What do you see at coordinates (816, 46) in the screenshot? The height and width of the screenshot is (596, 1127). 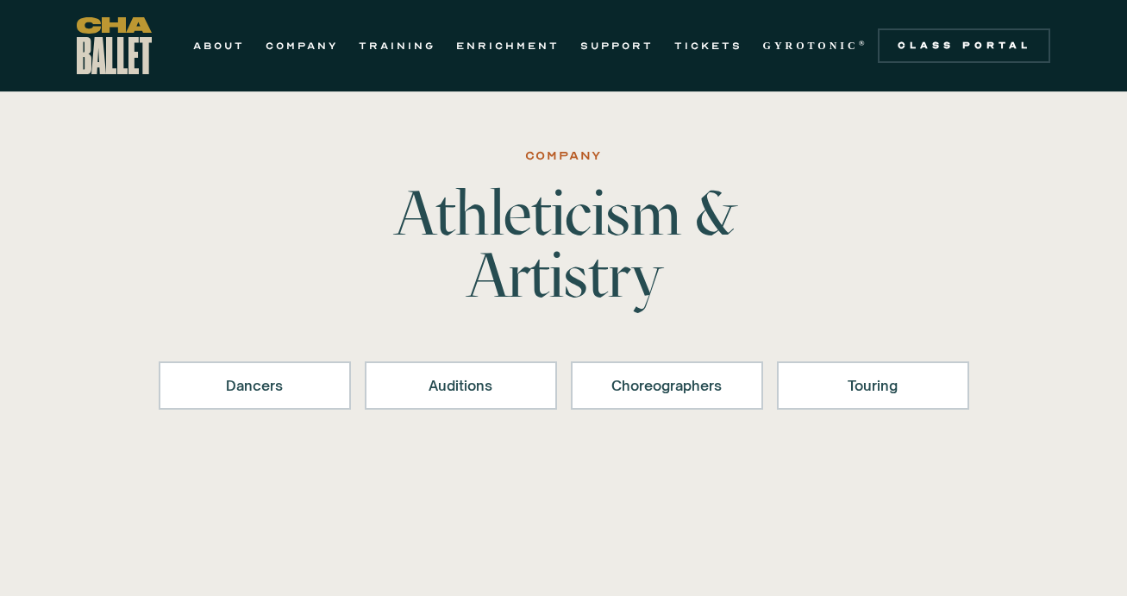 I see `a: GYROTONIC®` at bounding box center [816, 46].